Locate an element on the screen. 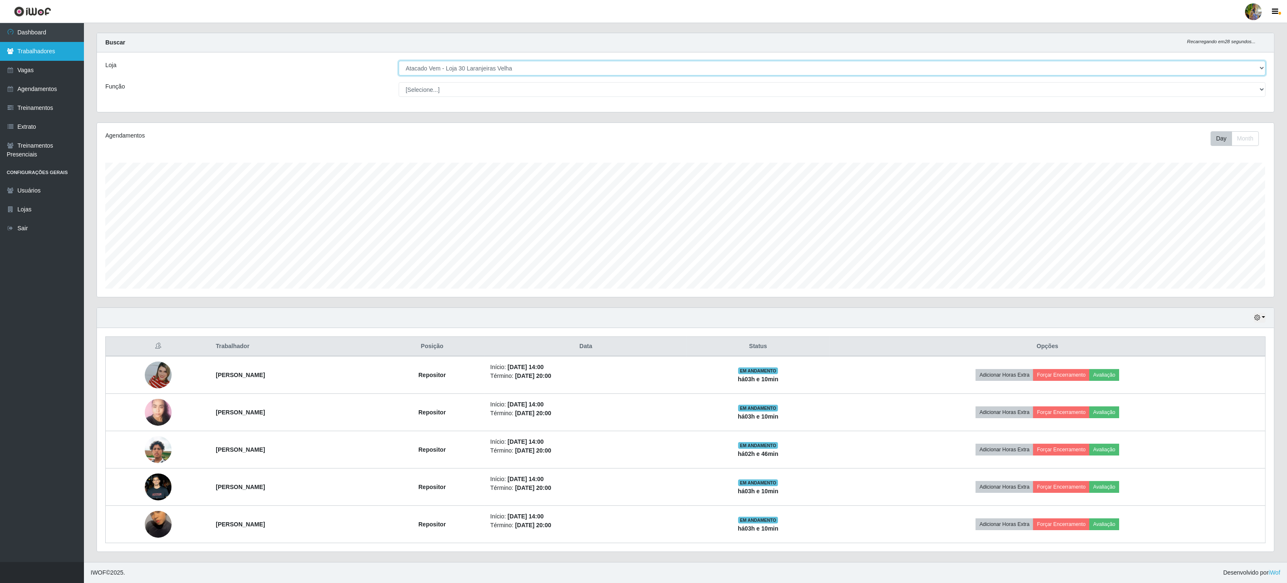  span: Desenvolvido por is located at coordinates (1252, 573).